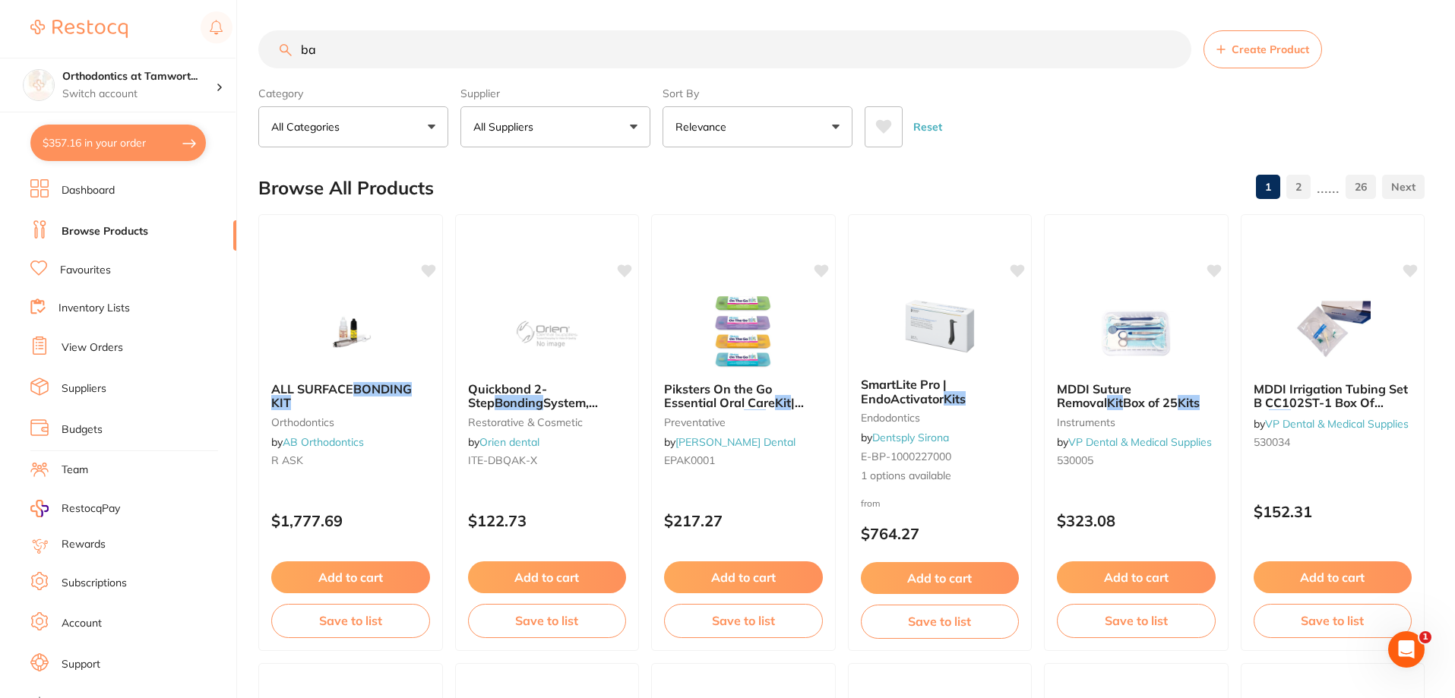 This screenshot has height=698, width=1455. What do you see at coordinates (1075, 460) in the screenshot?
I see `span: 530005` at bounding box center [1075, 460].